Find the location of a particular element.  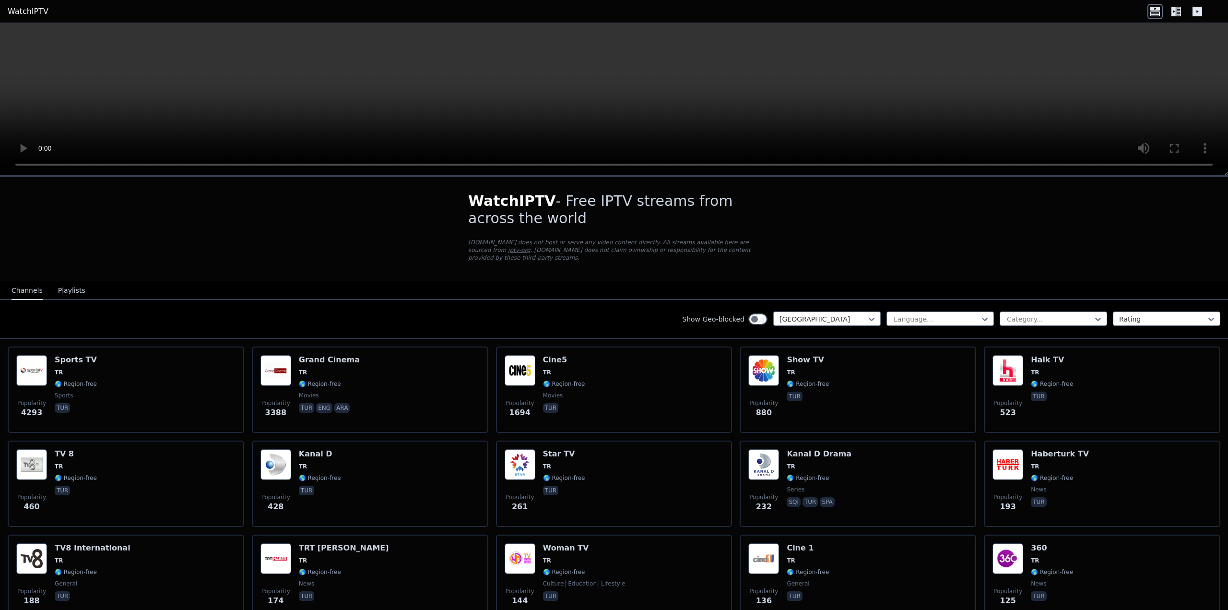

span: culture is located at coordinates (553, 583).